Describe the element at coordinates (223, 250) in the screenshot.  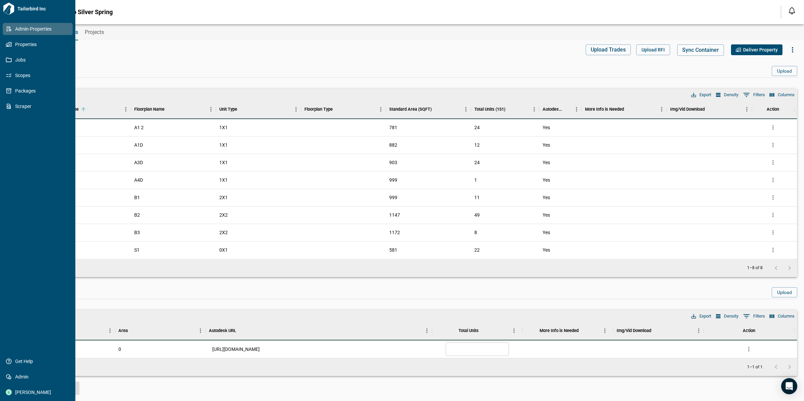
I see `span: 0X1` at that location.